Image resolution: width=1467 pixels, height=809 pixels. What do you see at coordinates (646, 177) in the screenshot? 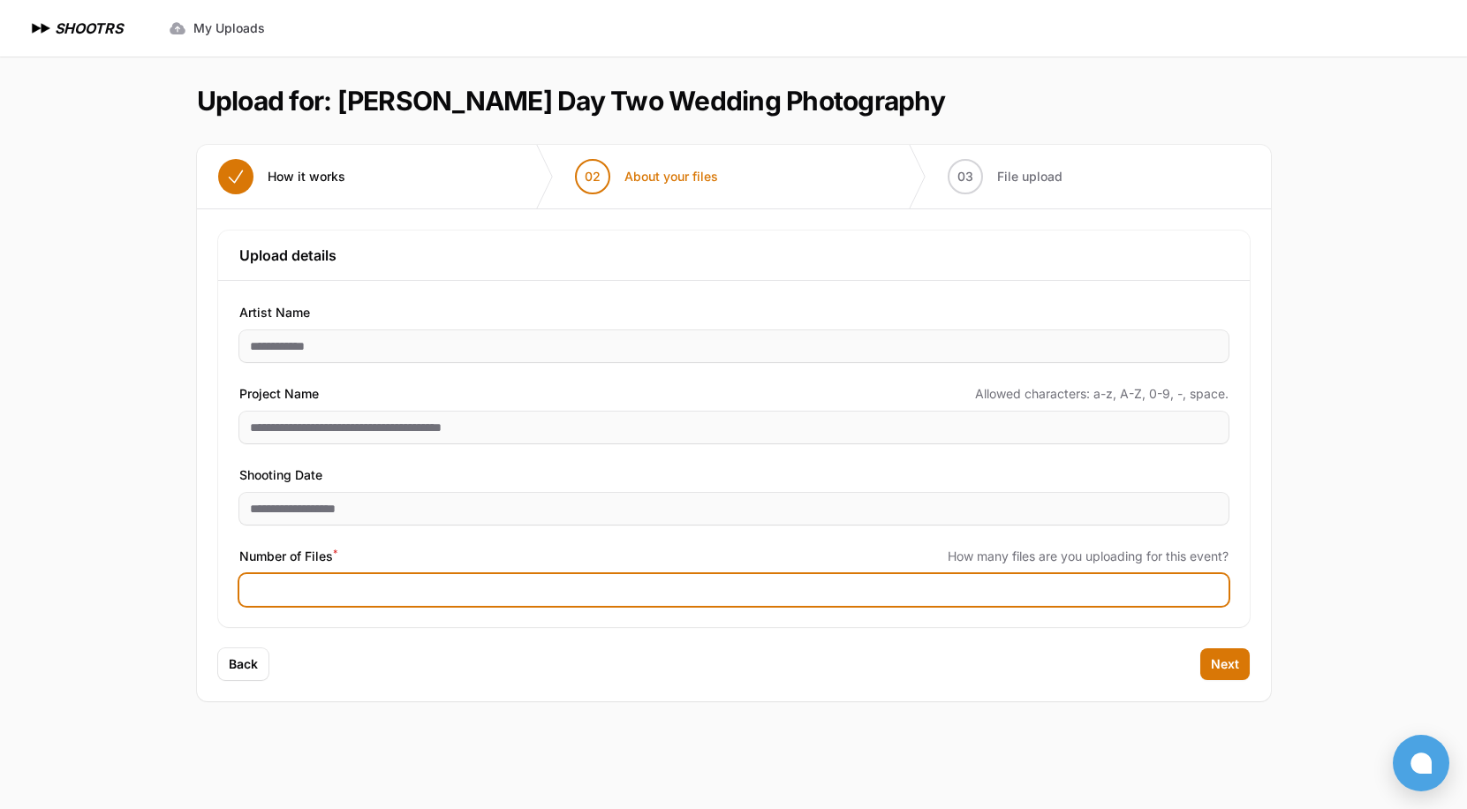
I see `button: 02 About your files` at bounding box center [646, 177].